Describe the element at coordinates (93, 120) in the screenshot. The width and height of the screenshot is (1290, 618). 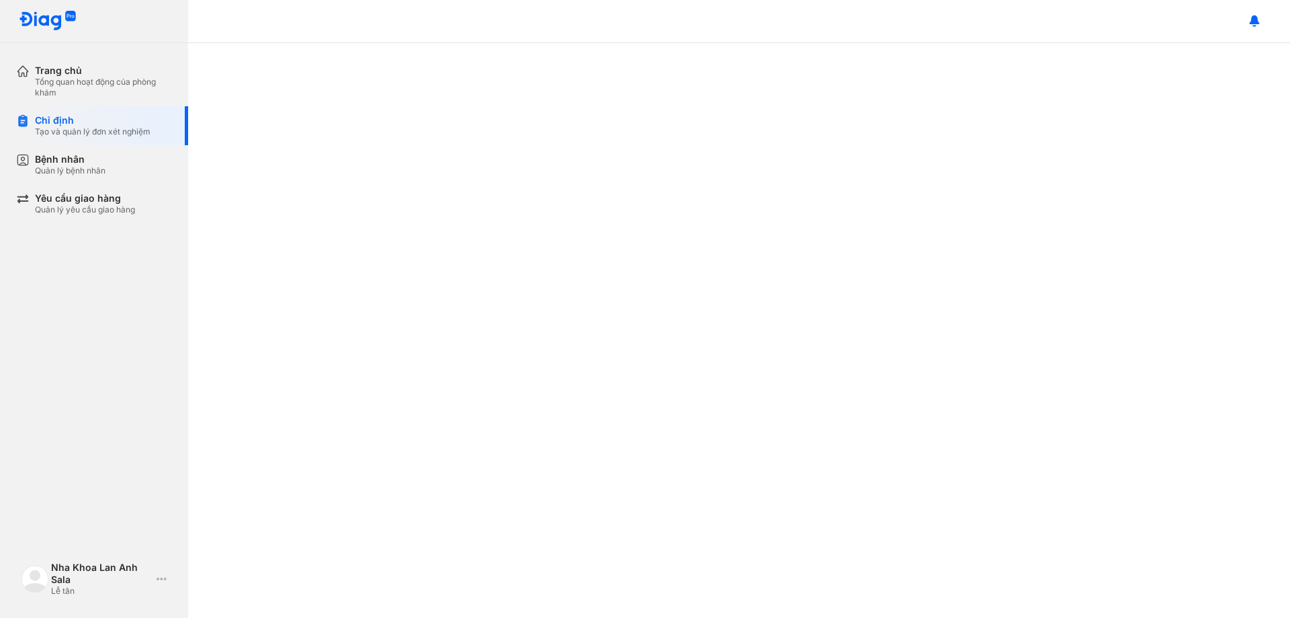
I see `div: Chỉ định` at that location.